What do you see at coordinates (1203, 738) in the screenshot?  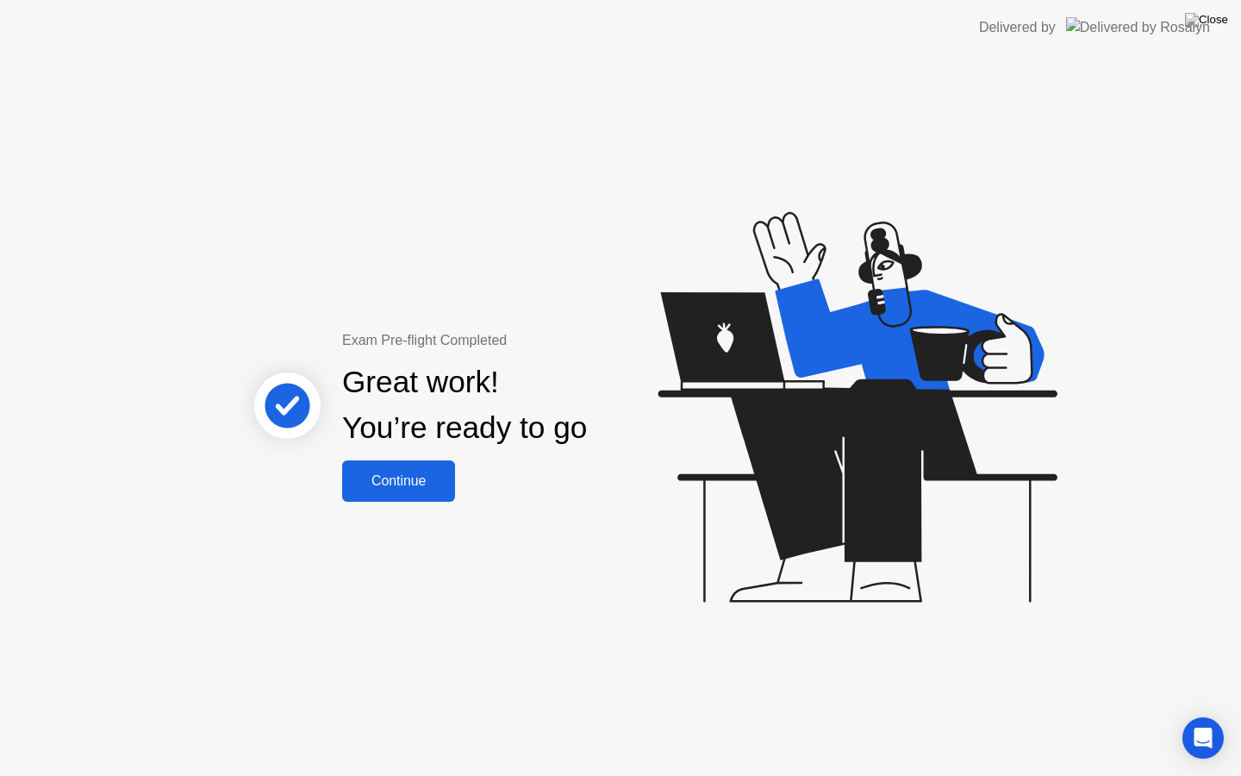 I see `div: Open Intercom Messenger` at bounding box center [1203, 738].